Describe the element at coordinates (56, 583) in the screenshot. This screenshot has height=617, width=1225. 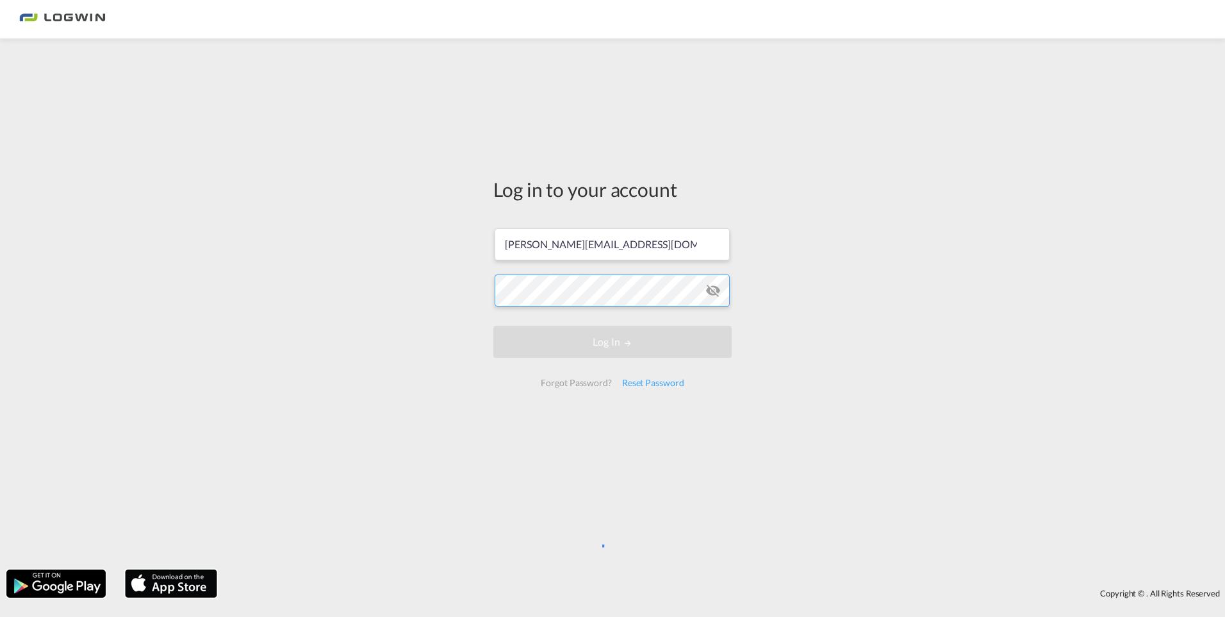
I see `img: google.png` at that location.